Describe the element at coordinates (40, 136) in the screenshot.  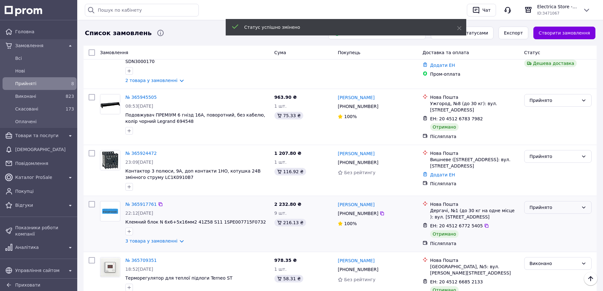
I see `span: Товари та послуги` at that location.